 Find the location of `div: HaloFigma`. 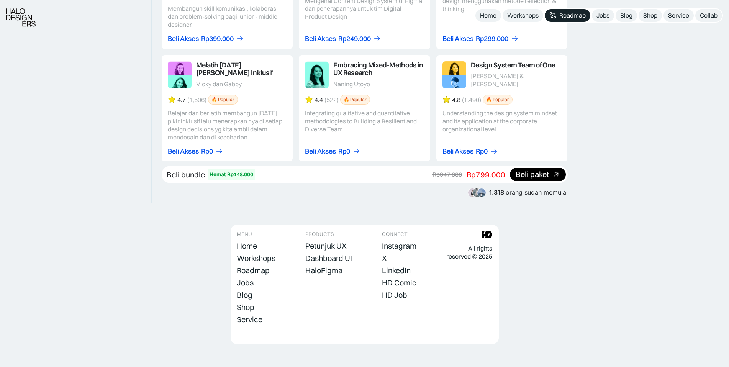

div: HaloFigma is located at coordinates (324, 271).